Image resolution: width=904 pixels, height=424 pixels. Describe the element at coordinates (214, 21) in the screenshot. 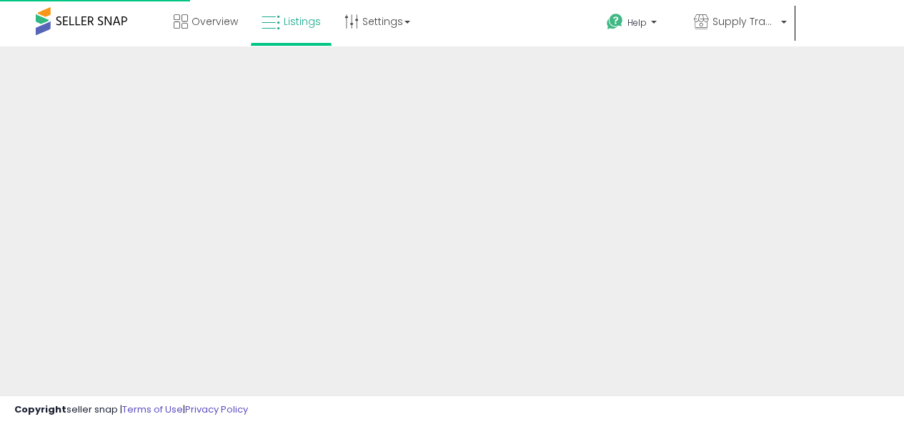

I see `span: Overview` at that location.